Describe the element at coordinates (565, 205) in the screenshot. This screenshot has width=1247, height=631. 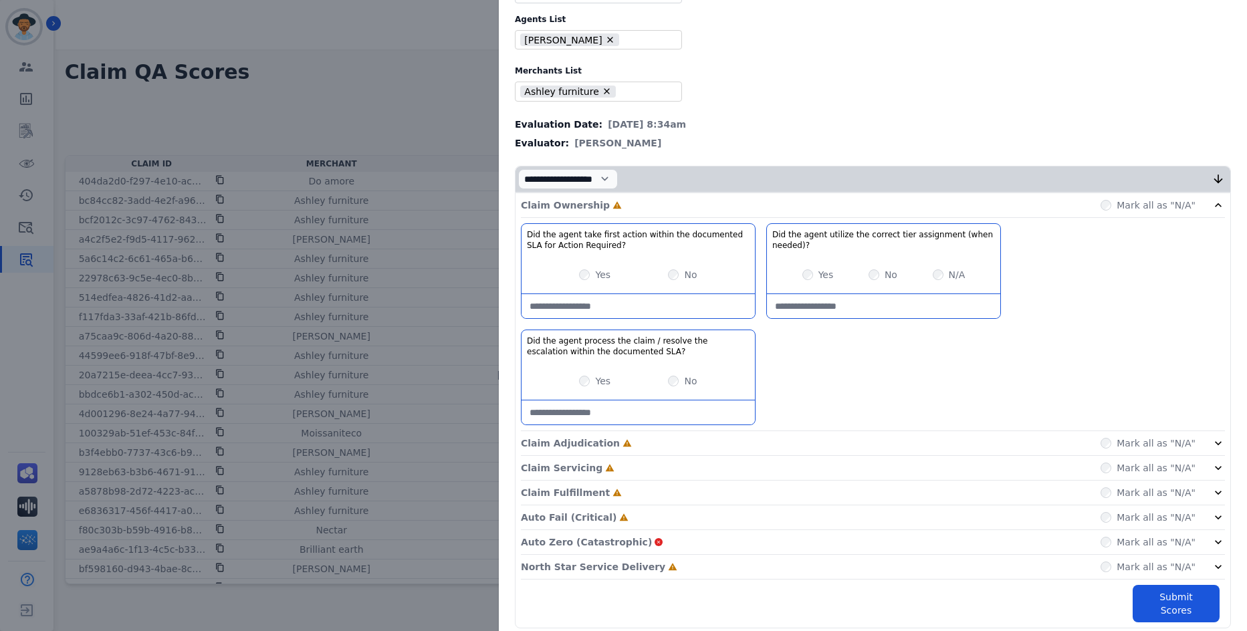
I see `p: Claim Ownership` at that location.